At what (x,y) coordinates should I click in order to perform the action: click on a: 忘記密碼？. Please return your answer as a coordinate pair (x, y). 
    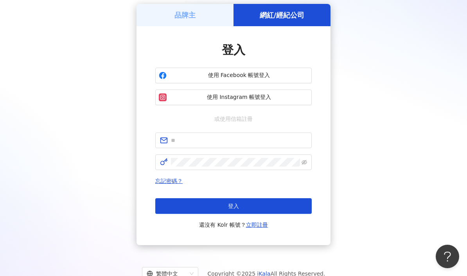
    Looking at the image, I should click on (169, 181).